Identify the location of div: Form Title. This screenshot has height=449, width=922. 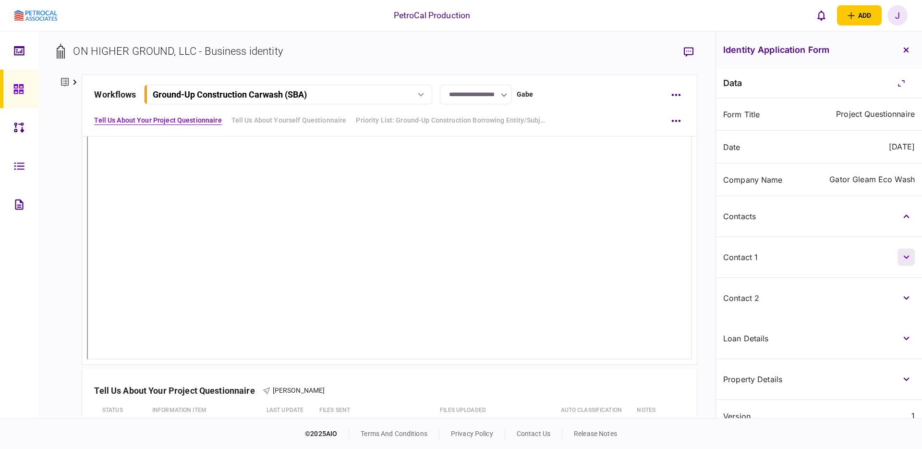
(769, 114).